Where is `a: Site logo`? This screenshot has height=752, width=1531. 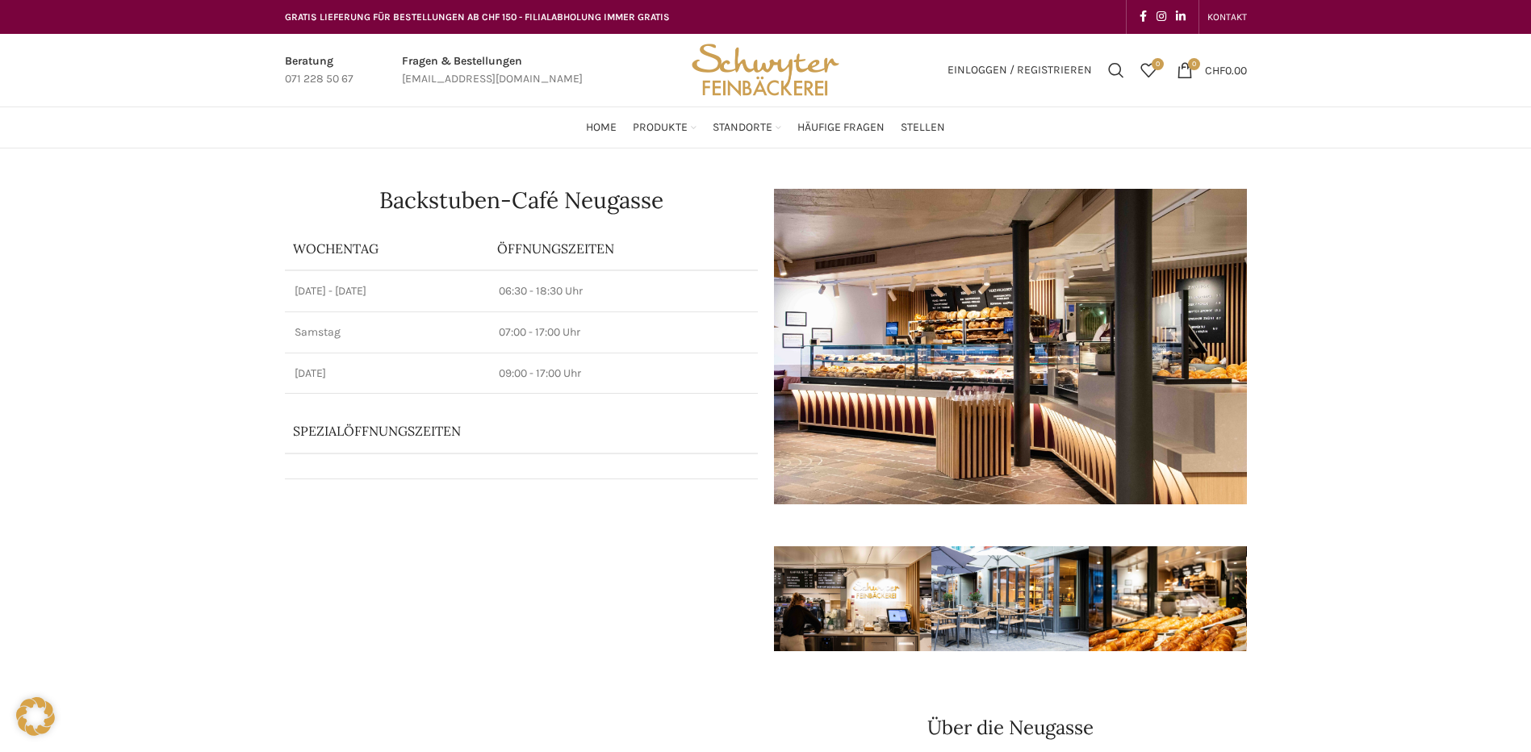
a: Site logo is located at coordinates (765, 69).